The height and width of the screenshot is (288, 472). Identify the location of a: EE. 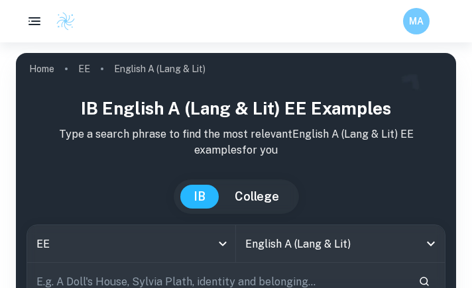
(84, 69).